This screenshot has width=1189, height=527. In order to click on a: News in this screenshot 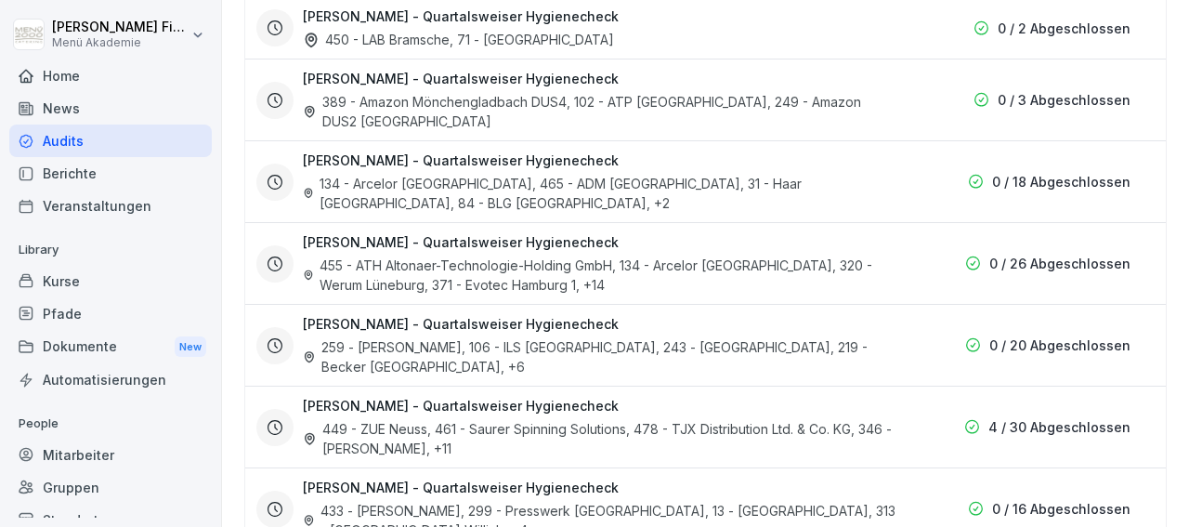, I will do `click(111, 108)`.